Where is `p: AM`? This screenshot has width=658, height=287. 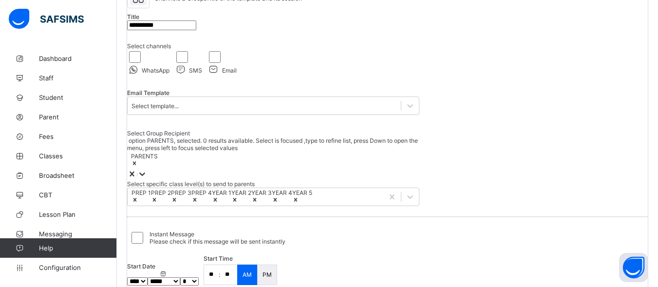
p: AM is located at coordinates (247, 274).